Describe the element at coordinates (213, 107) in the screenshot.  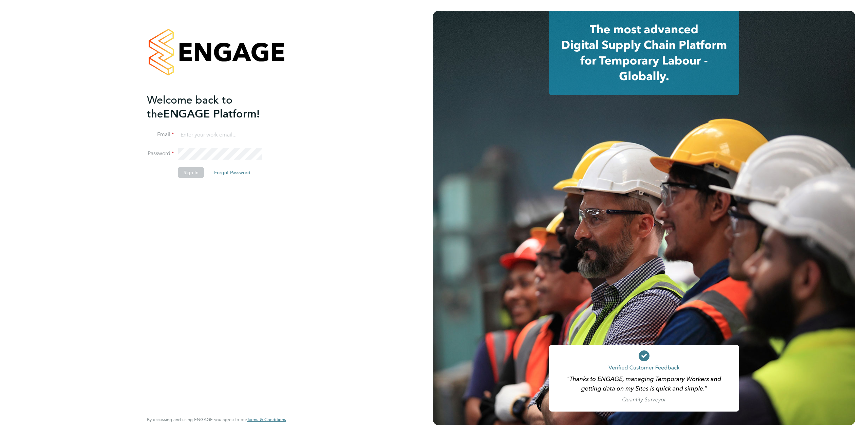
I see `h2: ENGAGE Platform!` at that location.